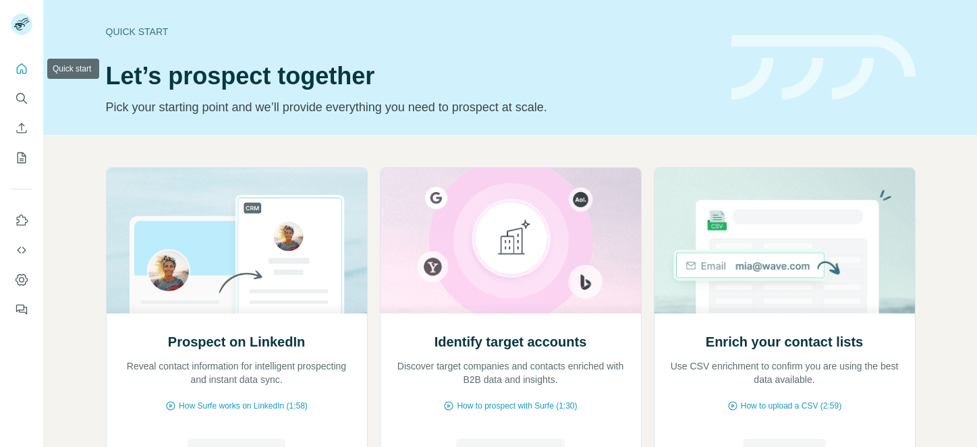  What do you see at coordinates (22, 310) in the screenshot?
I see `button: Feedback` at bounding box center [22, 310].